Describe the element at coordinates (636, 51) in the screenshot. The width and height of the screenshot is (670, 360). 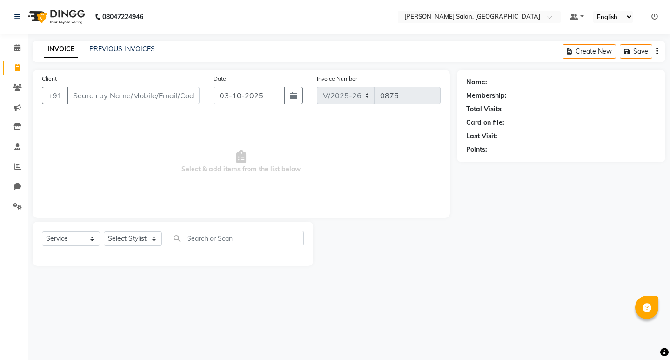
I see `button: Save` at that location.